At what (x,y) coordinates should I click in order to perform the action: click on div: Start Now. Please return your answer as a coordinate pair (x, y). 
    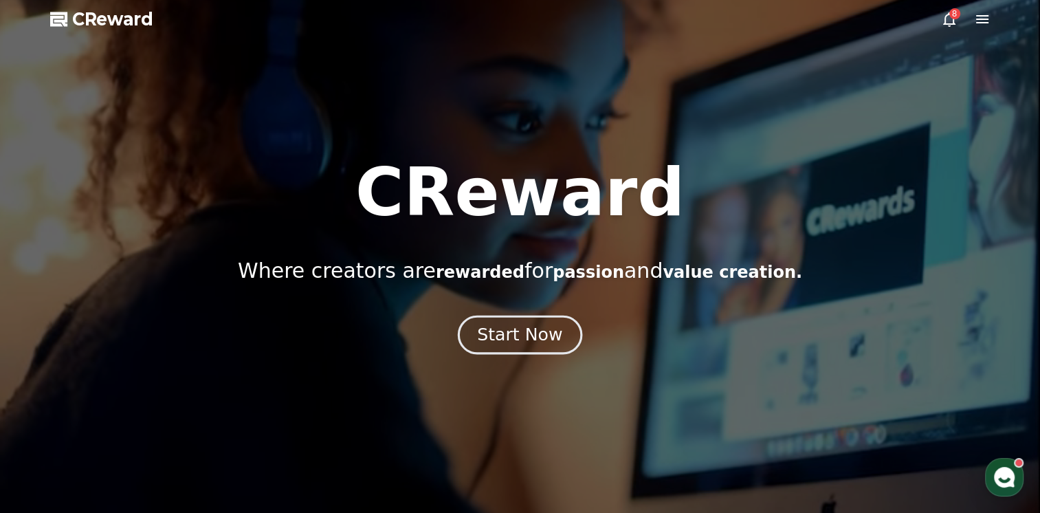
    Looking at the image, I should click on (520, 335).